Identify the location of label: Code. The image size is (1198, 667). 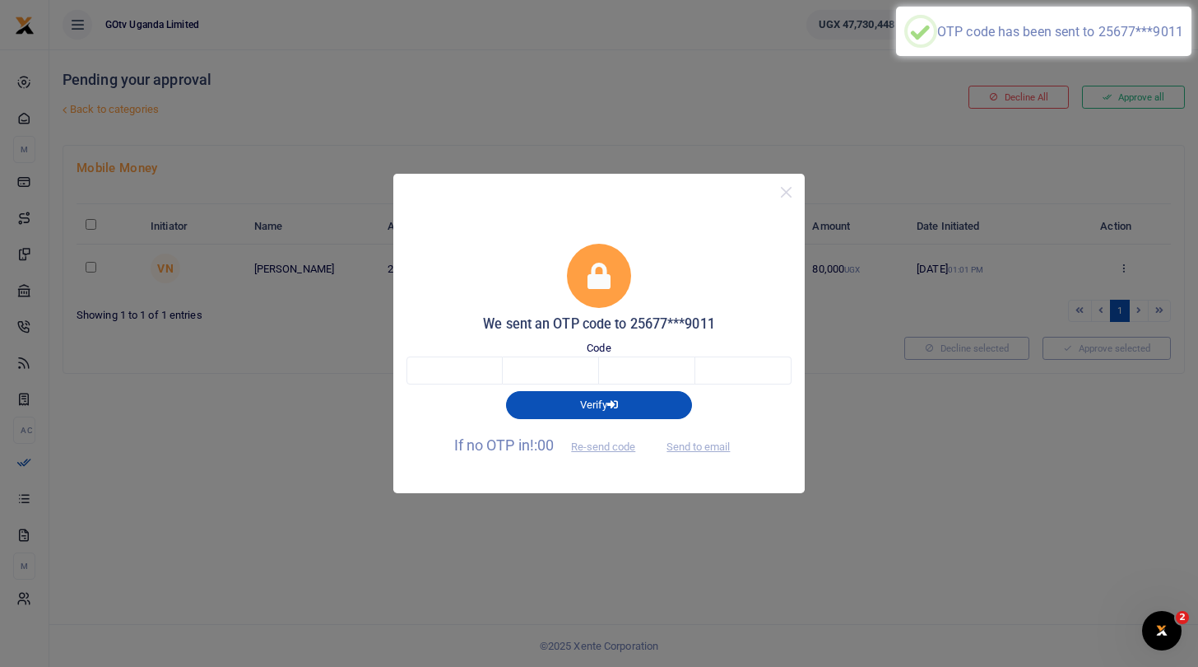
(598, 348).